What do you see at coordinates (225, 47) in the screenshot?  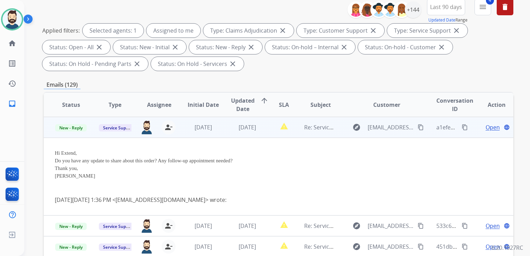 I see `div: Status: New - Reply` at bounding box center [225, 47].